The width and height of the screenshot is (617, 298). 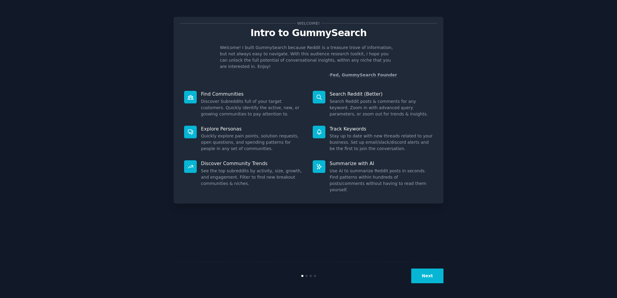 What do you see at coordinates (308, 57) in the screenshot?
I see `p: Welcome! I built GummySearch because Reddit is a treasure trove of information, but not always ea...` at bounding box center [308, 57].